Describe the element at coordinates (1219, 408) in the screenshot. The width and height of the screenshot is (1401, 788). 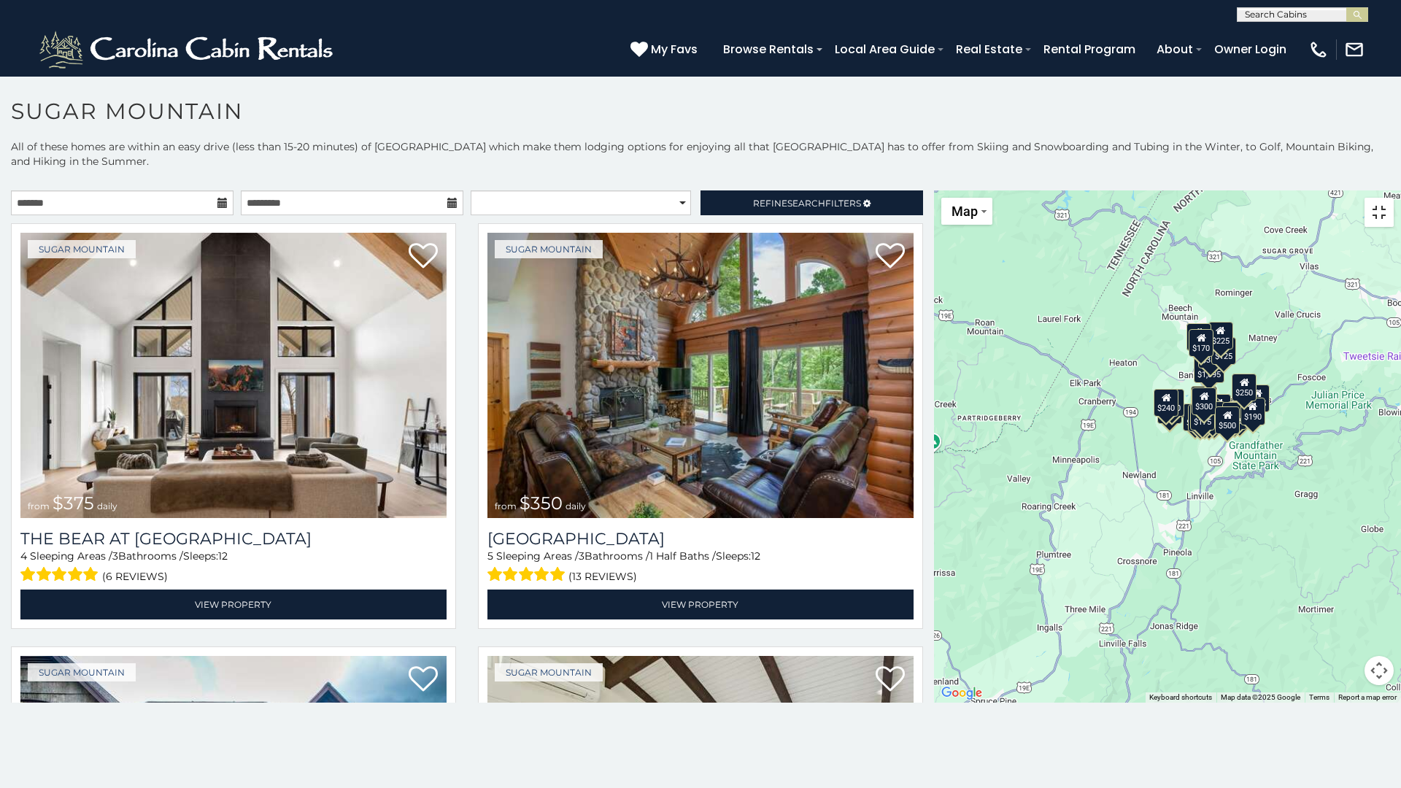
I see `div: $200` at that location.